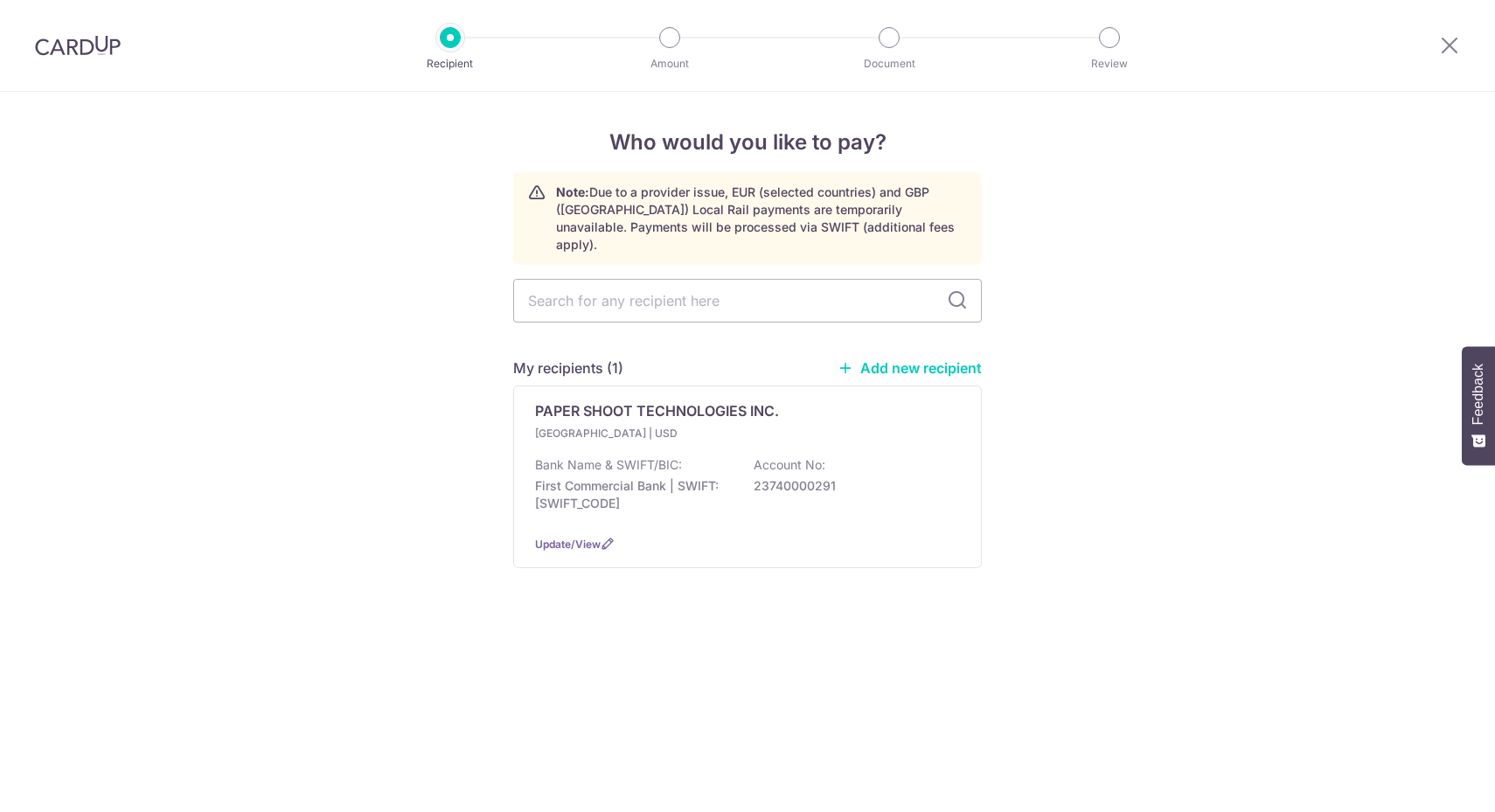 This screenshot has width=1495, height=812. What do you see at coordinates (573, 192) in the screenshot?
I see `strong: Note:` at bounding box center [573, 192].